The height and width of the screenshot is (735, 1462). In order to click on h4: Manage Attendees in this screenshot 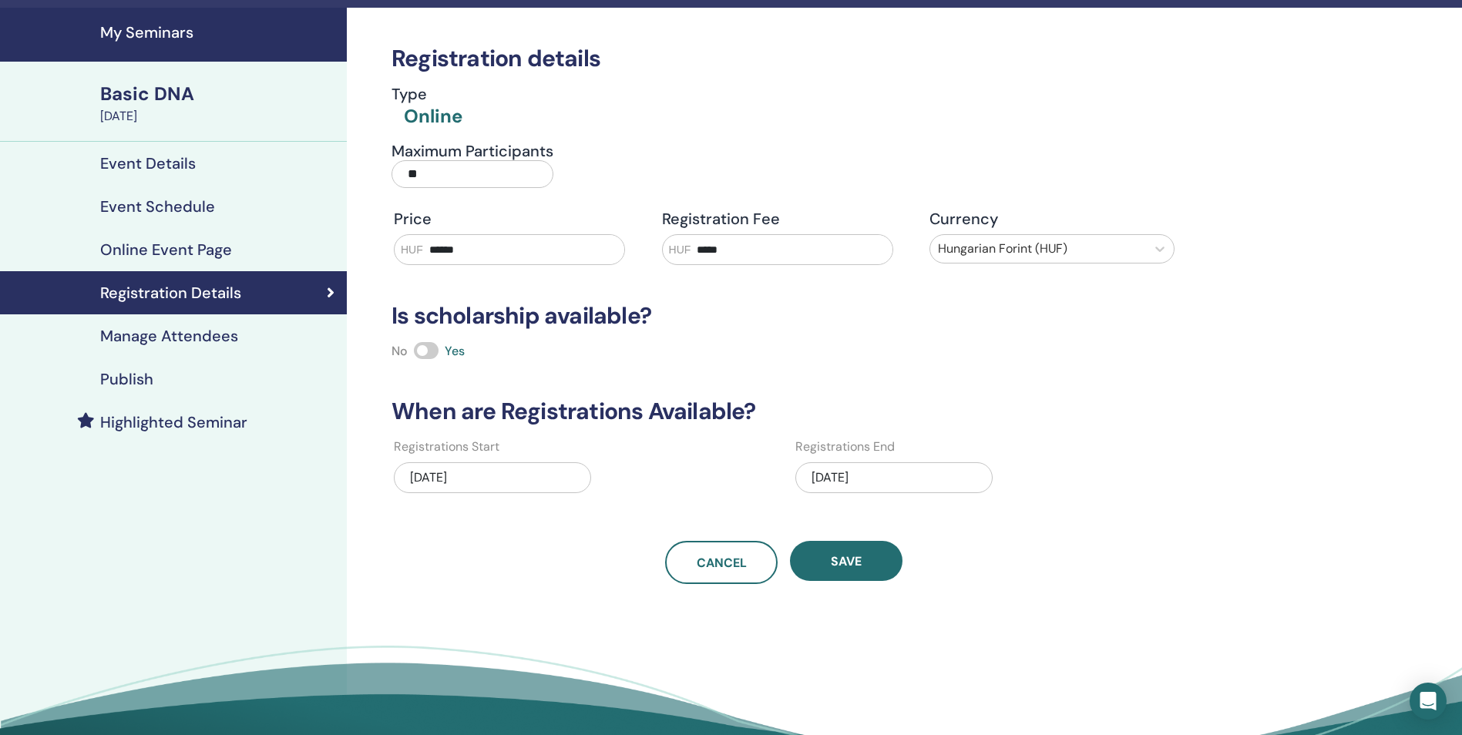, I will do `click(169, 336)`.